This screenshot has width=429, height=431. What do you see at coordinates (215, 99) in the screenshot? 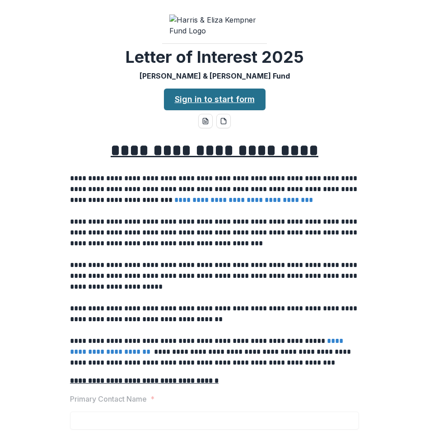
I see `a: Sign in to start form` at bounding box center [215, 99].